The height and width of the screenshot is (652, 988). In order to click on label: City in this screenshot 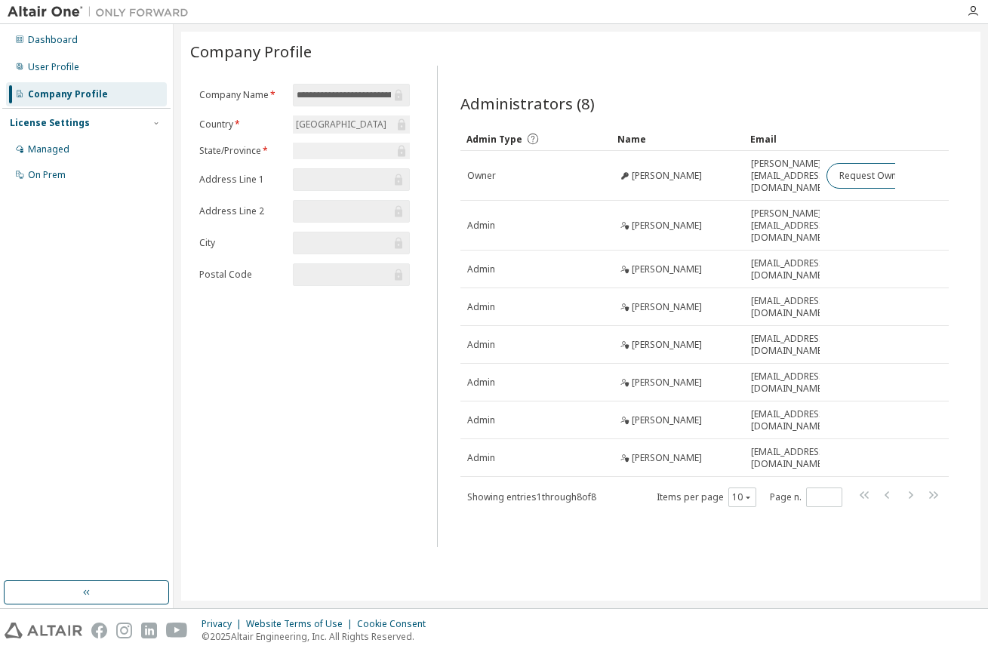, I will do `click(242, 243)`.